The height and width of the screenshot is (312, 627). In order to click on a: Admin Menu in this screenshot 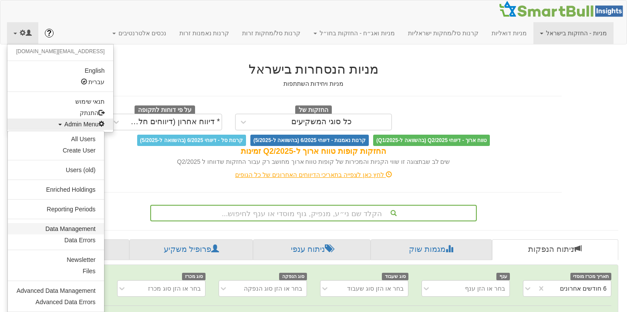, I will do `click(60, 124)`.